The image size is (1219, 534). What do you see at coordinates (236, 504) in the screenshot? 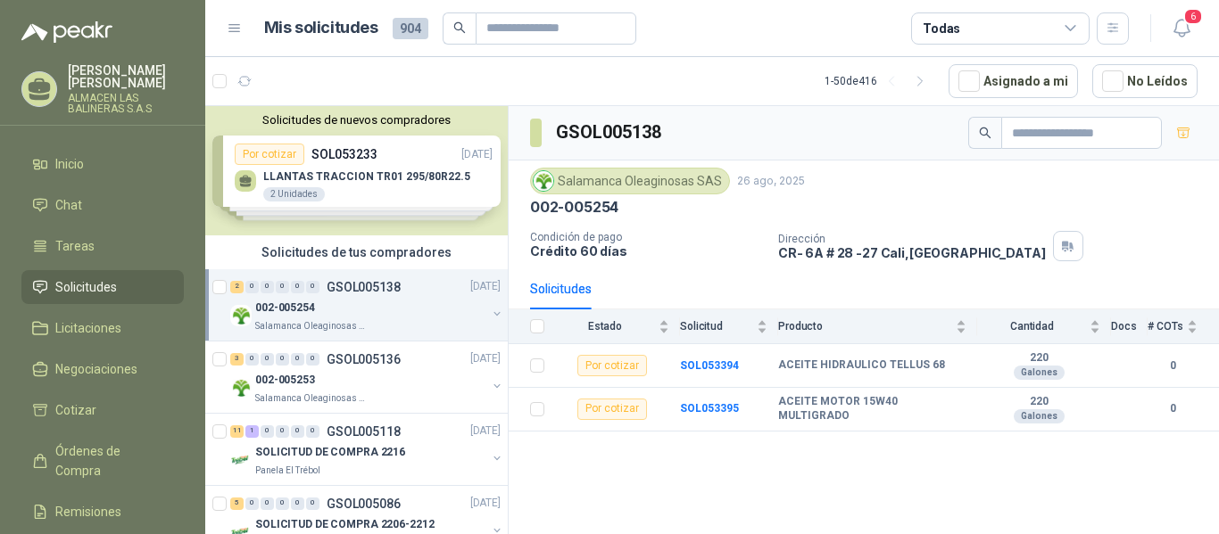
I see `div: 5` at bounding box center [236, 504].